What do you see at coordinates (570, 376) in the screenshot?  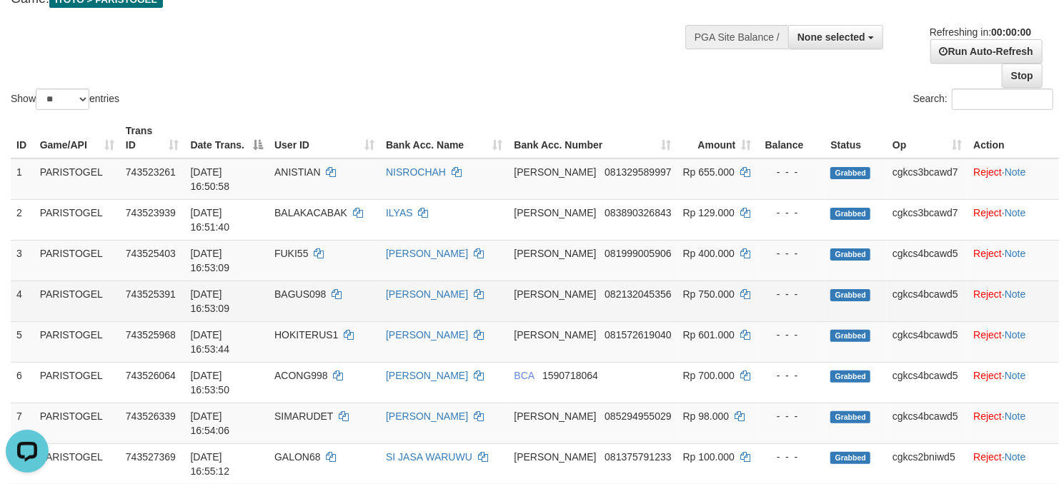 I see `span: Copy 1590718064 to clipboard` at bounding box center [570, 376].